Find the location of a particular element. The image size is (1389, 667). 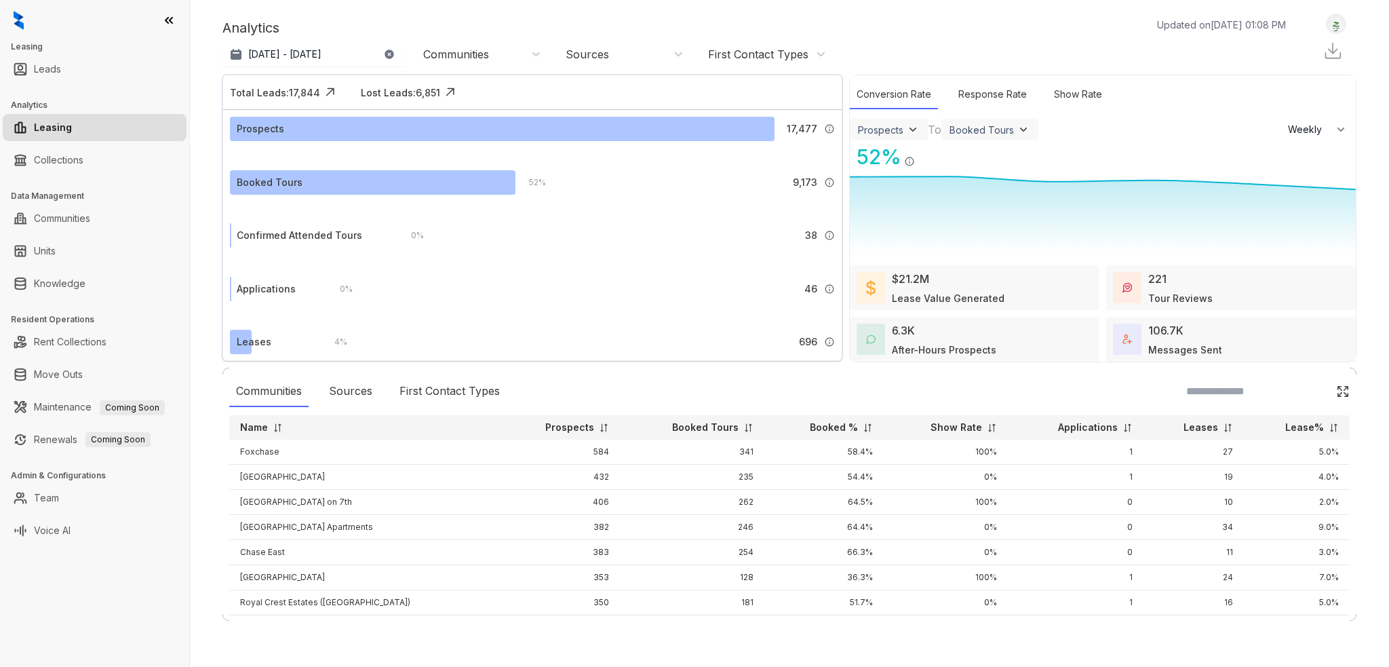

div: 4 % is located at coordinates (334, 342).